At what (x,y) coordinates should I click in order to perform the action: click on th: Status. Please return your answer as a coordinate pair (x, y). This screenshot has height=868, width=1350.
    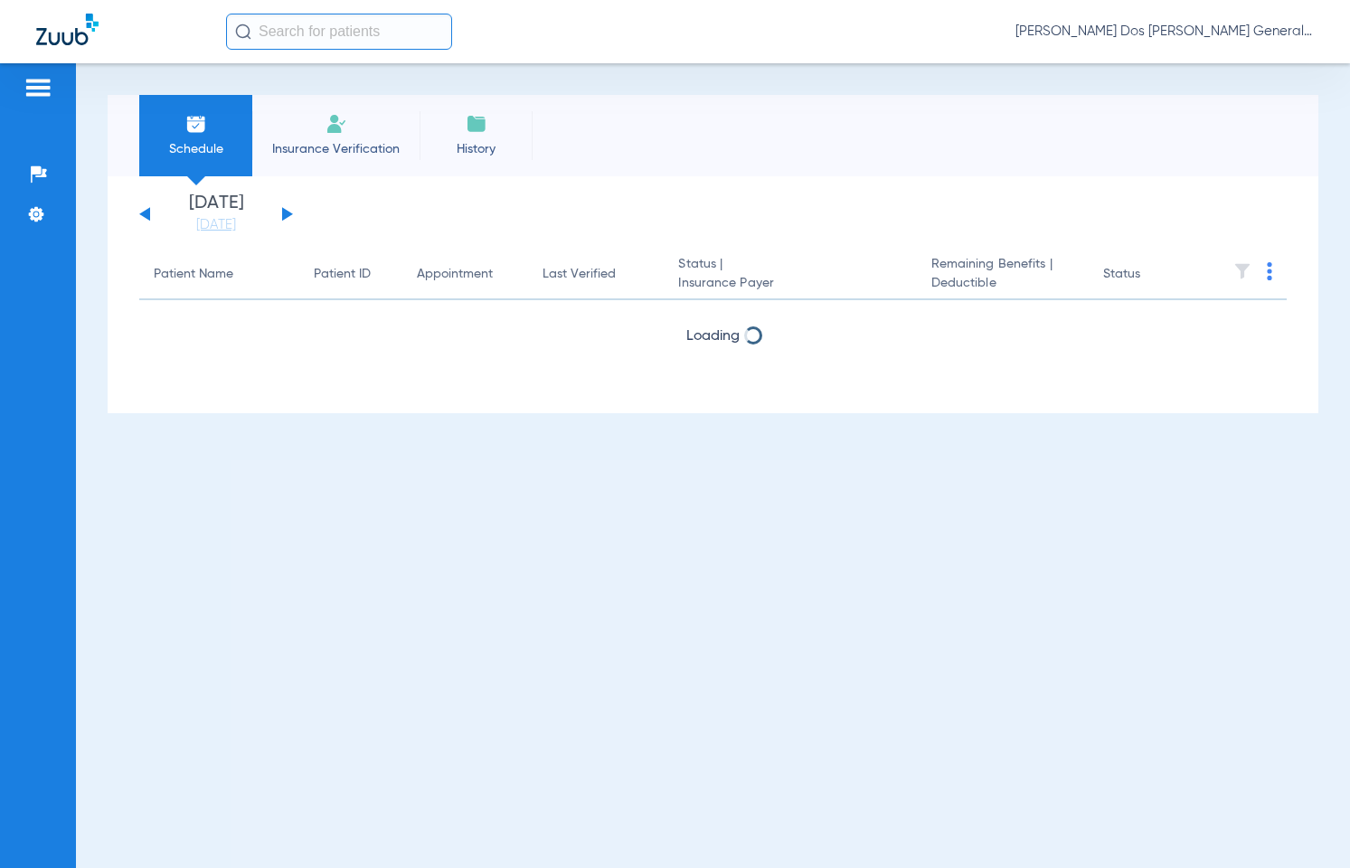
    Looking at the image, I should click on (1149, 275).